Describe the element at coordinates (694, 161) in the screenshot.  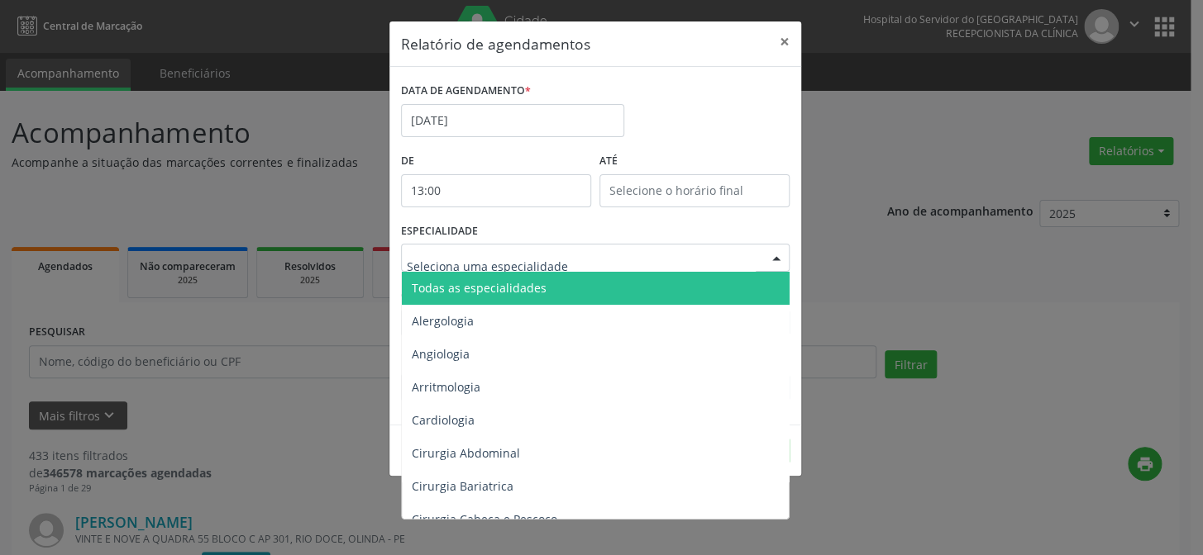
I see `label: ATÉ` at that location.